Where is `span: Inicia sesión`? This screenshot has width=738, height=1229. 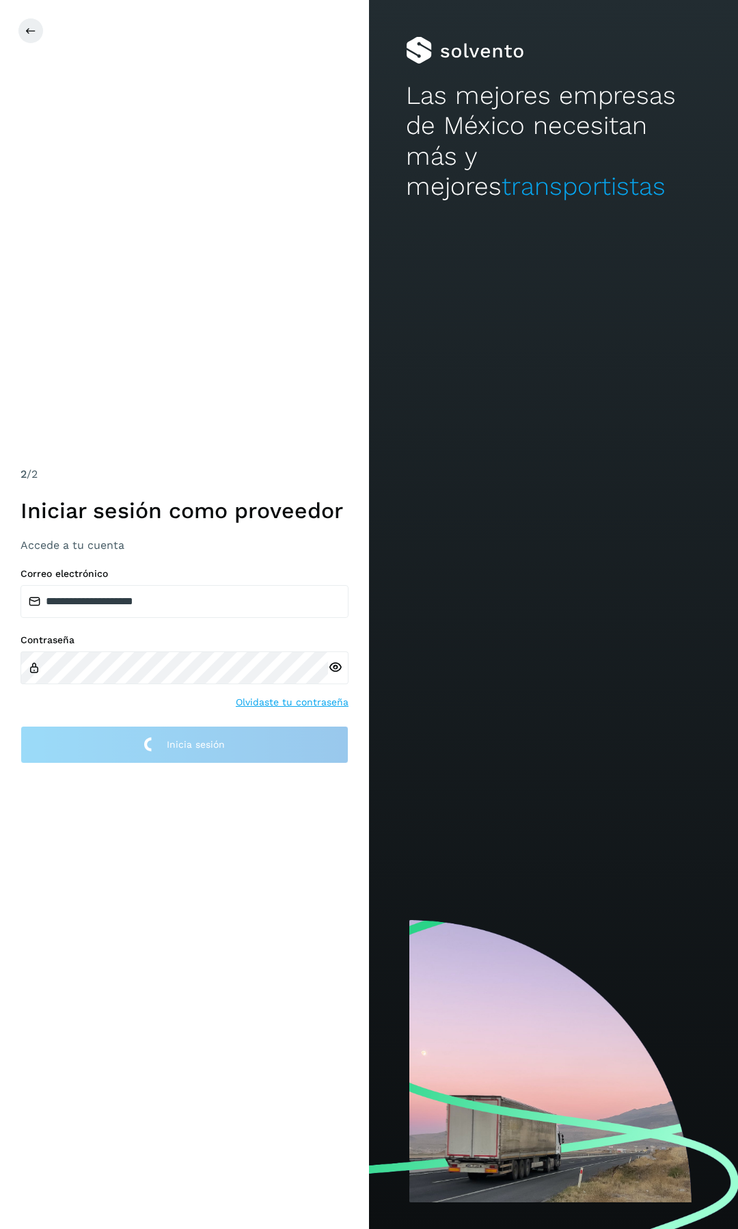 span: Inicia sesión is located at coordinates (196, 745).